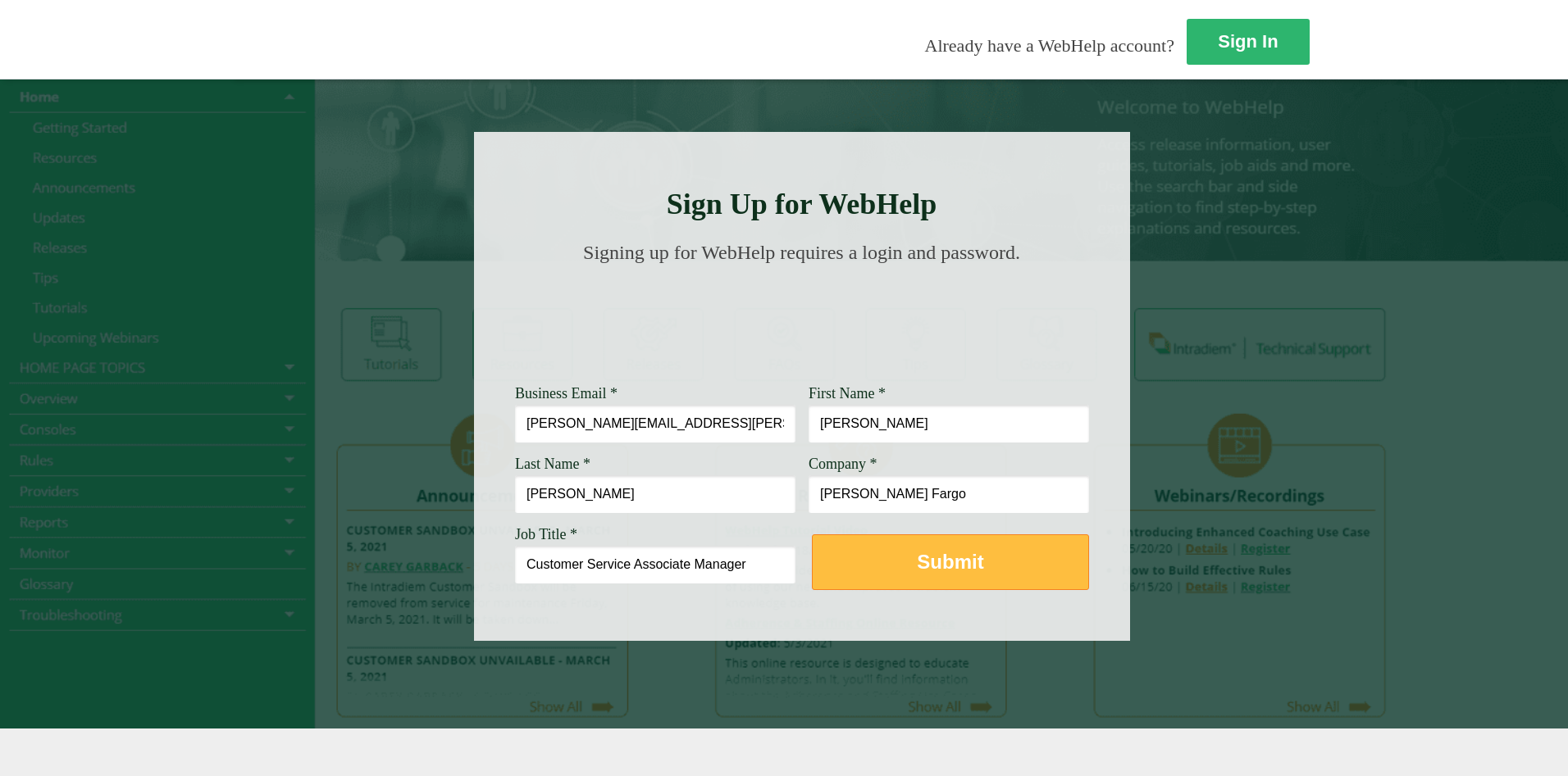 The width and height of the screenshot is (1568, 776). I want to click on strong: Sign Up for WebHelp, so click(802, 204).